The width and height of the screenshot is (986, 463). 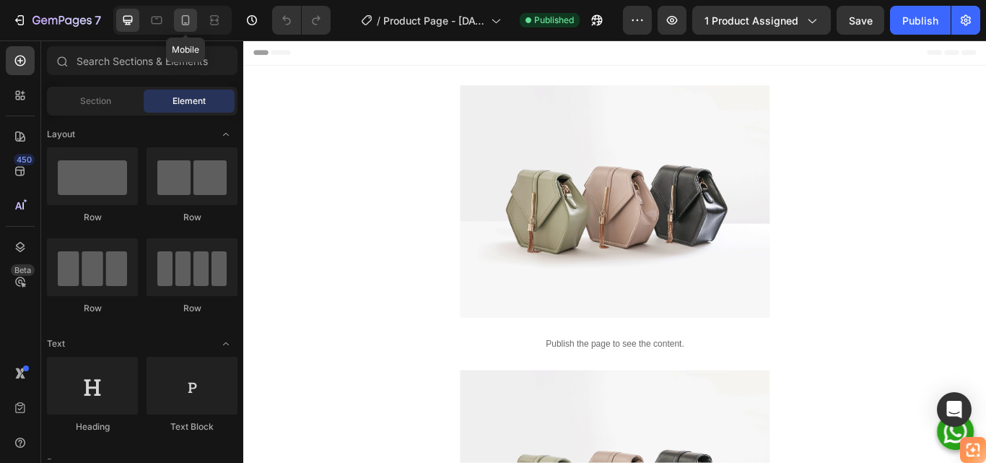 I want to click on div: Undo/Redo, so click(x=301, y=20).